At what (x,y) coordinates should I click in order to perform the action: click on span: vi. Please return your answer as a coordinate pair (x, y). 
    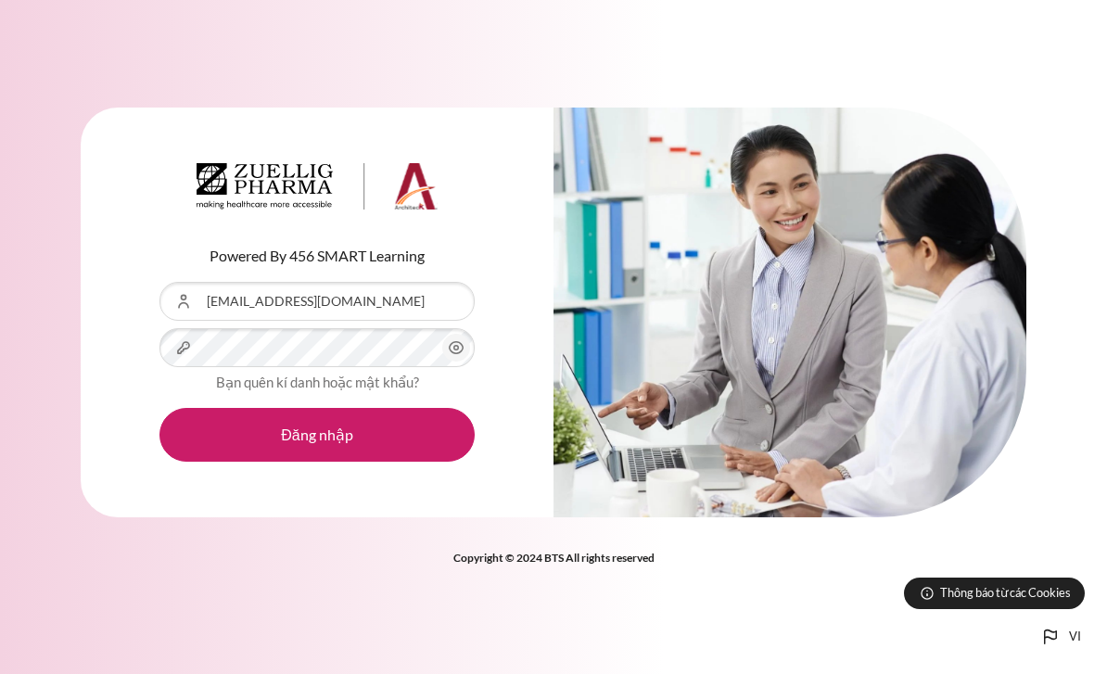
    Looking at the image, I should click on (1075, 637).